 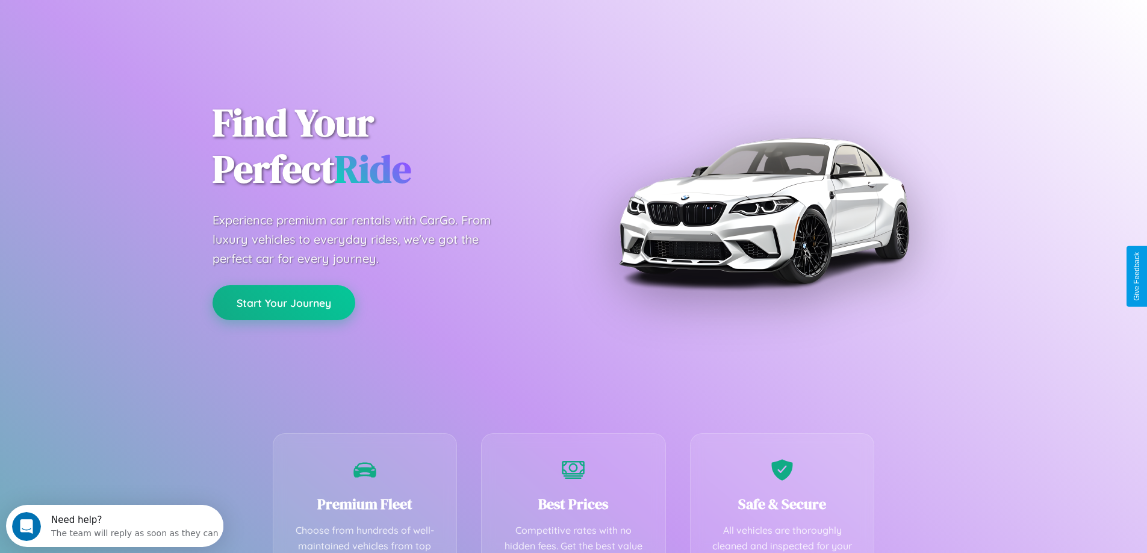 I want to click on h3: Safe & Secure, so click(x=782, y=504).